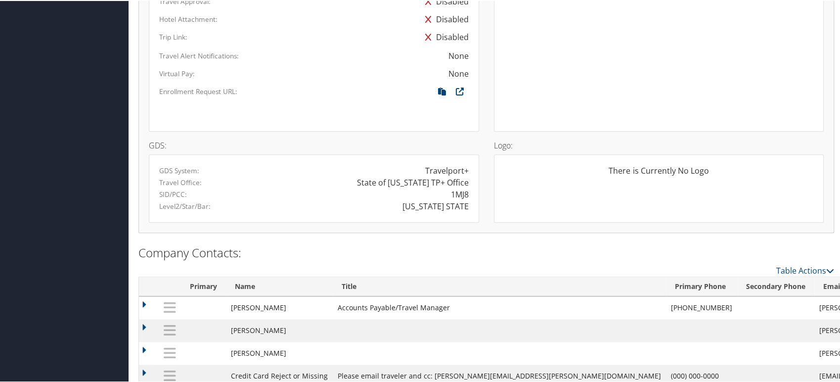 This screenshot has height=382, width=840. I want to click on h4: GDS:, so click(314, 144).